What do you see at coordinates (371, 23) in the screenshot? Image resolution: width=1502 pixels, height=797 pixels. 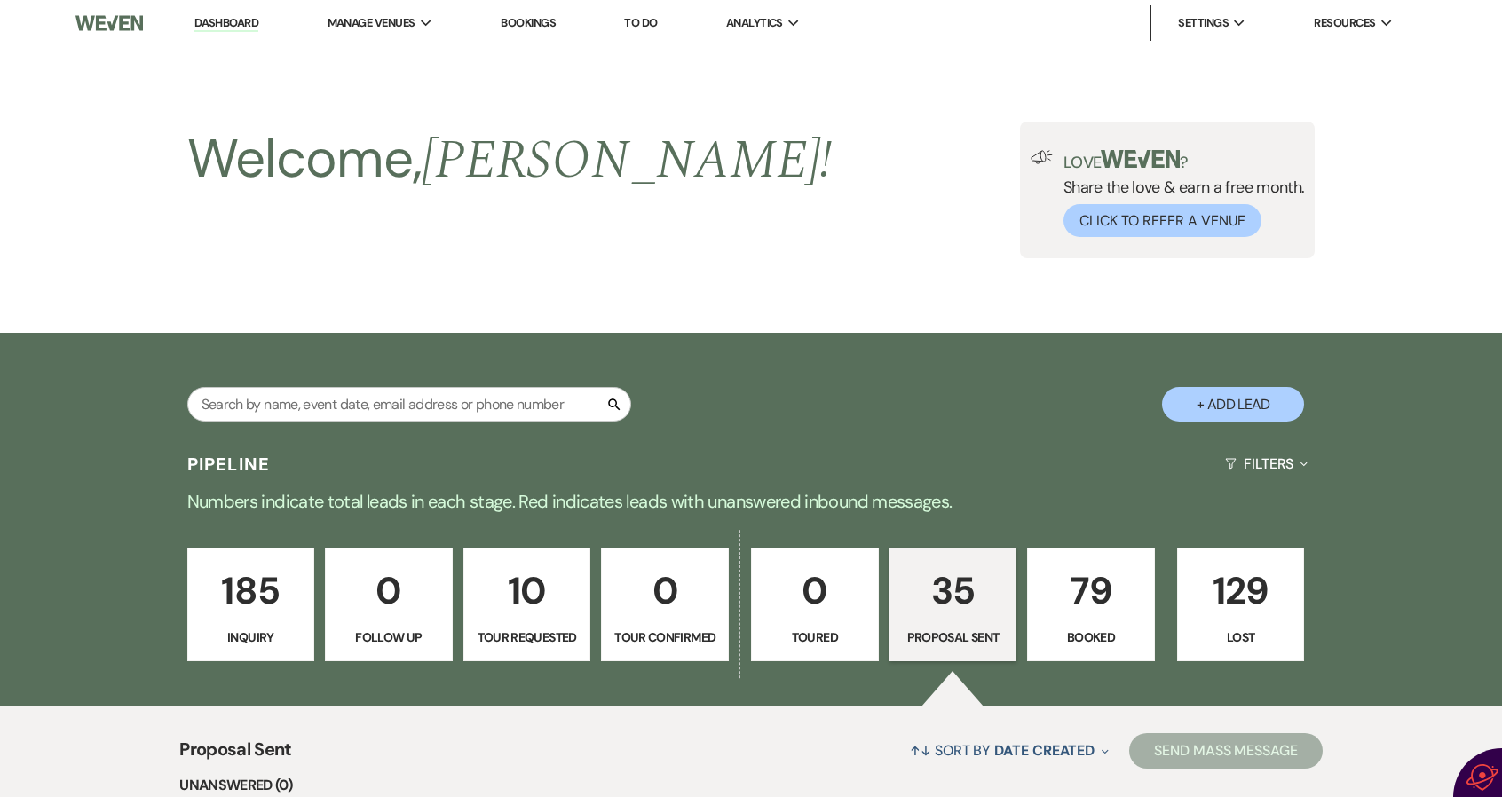 I see `span: Manage Venues` at bounding box center [371, 23].